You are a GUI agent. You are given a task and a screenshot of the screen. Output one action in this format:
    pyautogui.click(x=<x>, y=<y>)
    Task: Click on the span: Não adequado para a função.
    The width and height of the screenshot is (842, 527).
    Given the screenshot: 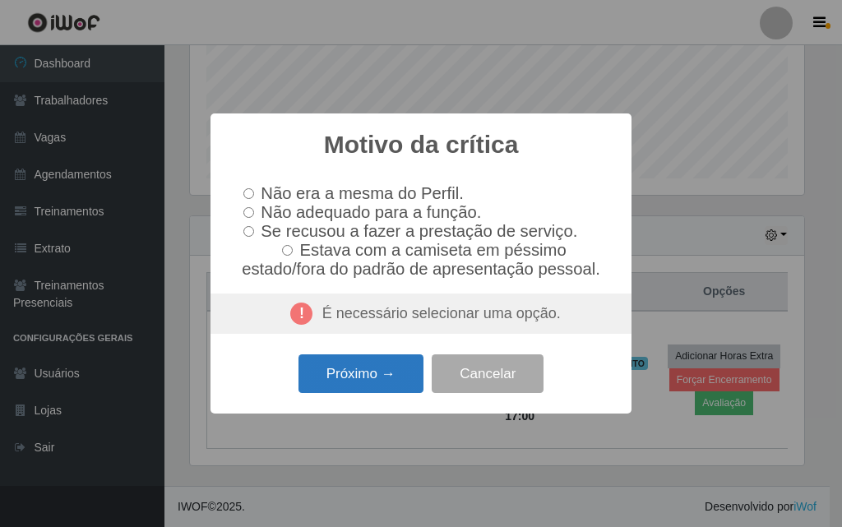 What is the action you would take?
    pyautogui.click(x=371, y=212)
    